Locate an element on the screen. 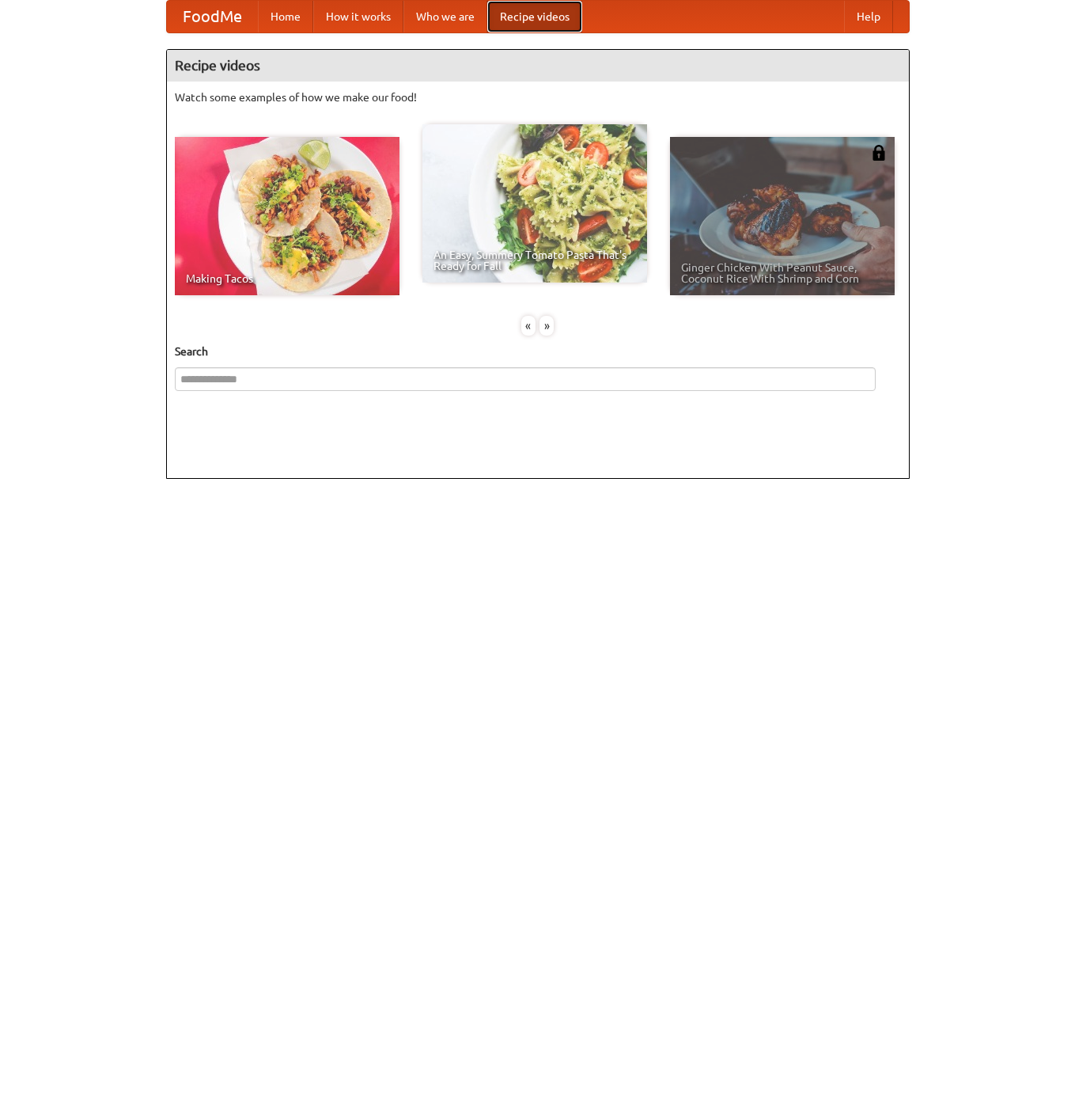 The height and width of the screenshot is (1120, 1075). a: An Easy, Summery Tomato Pasta That's Ready for Fall is located at coordinates (535, 203).